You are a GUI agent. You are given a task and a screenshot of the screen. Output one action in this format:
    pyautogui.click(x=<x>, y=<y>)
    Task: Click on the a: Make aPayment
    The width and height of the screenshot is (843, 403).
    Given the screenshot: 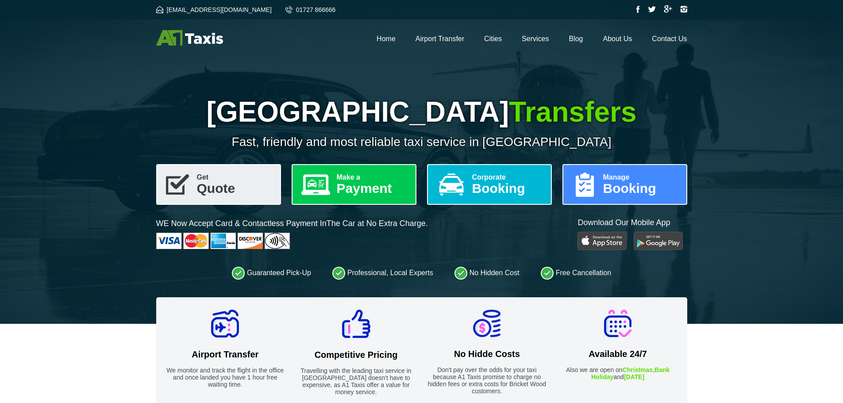 What is the action you would take?
    pyautogui.click(x=354, y=185)
    